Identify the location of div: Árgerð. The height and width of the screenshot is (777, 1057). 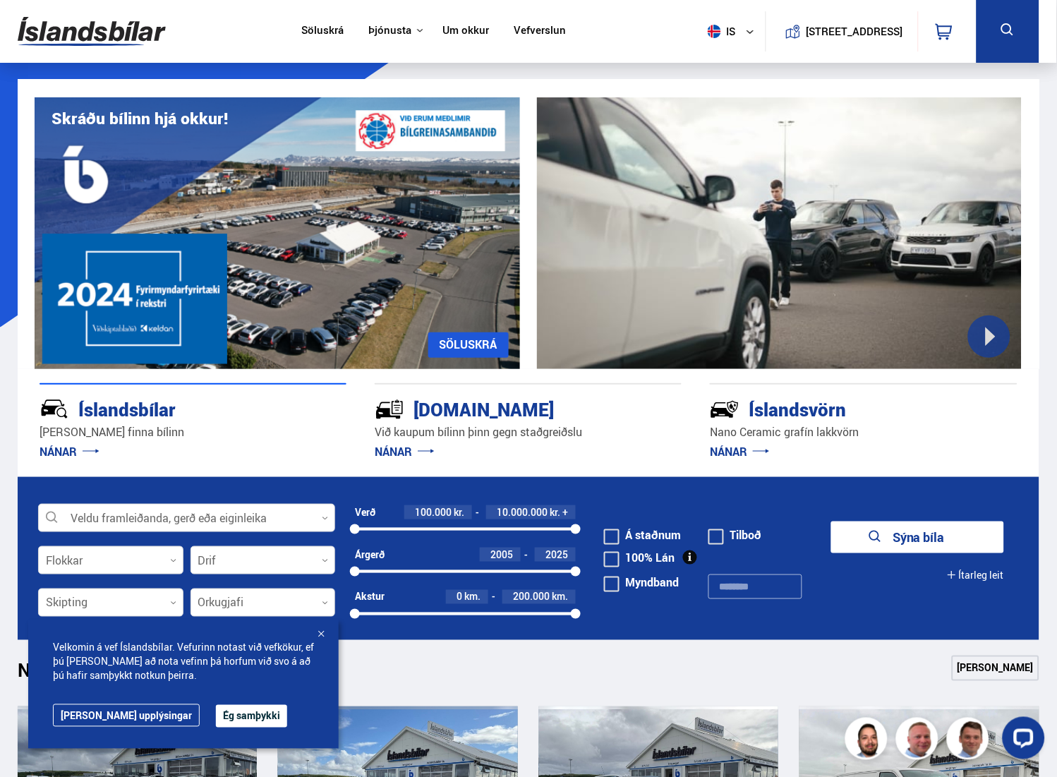
(370, 554).